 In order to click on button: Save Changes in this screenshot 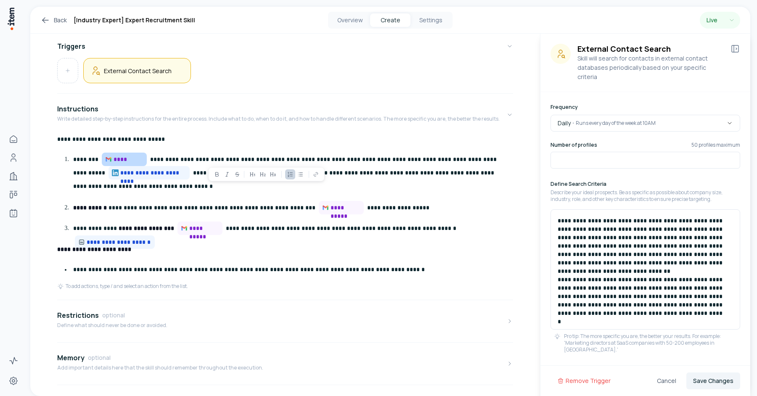, I will do `click(713, 381)`.